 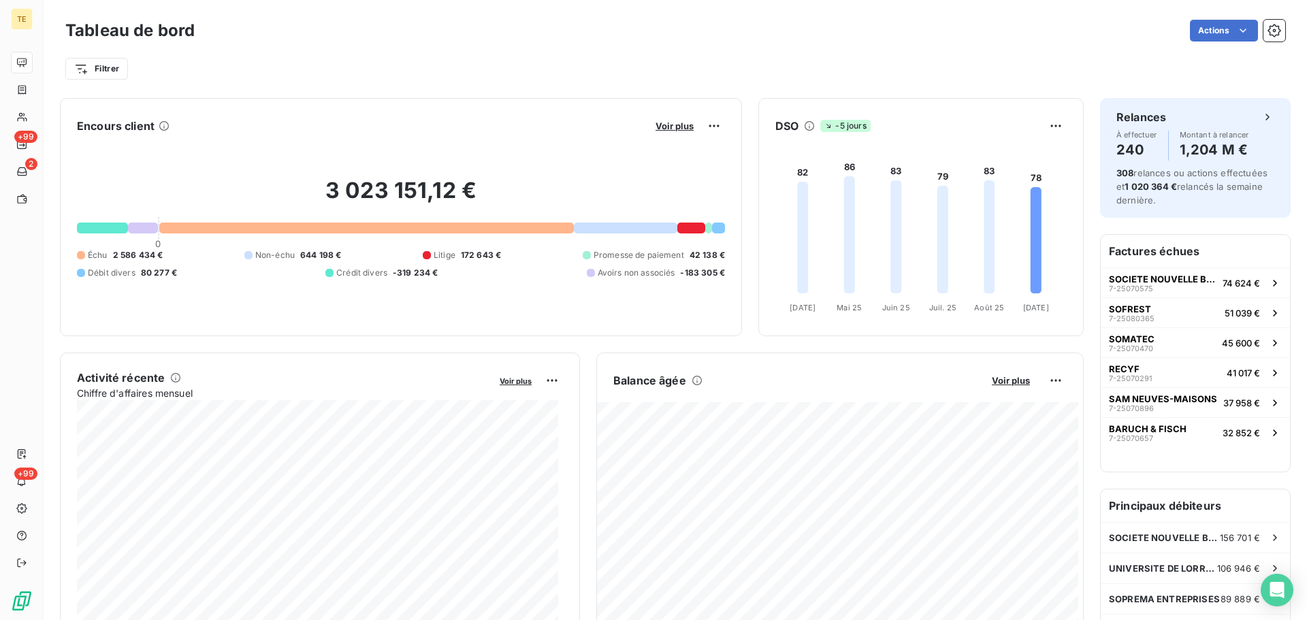 What do you see at coordinates (1195, 372) in the screenshot?
I see `button: RECYF7-2507029141 017 €` at bounding box center [1195, 372].